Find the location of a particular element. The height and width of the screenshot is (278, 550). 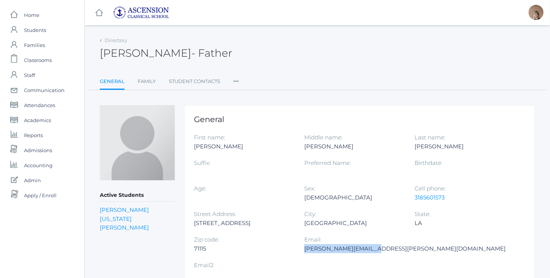

label: Birthdate: is located at coordinates (428, 162).